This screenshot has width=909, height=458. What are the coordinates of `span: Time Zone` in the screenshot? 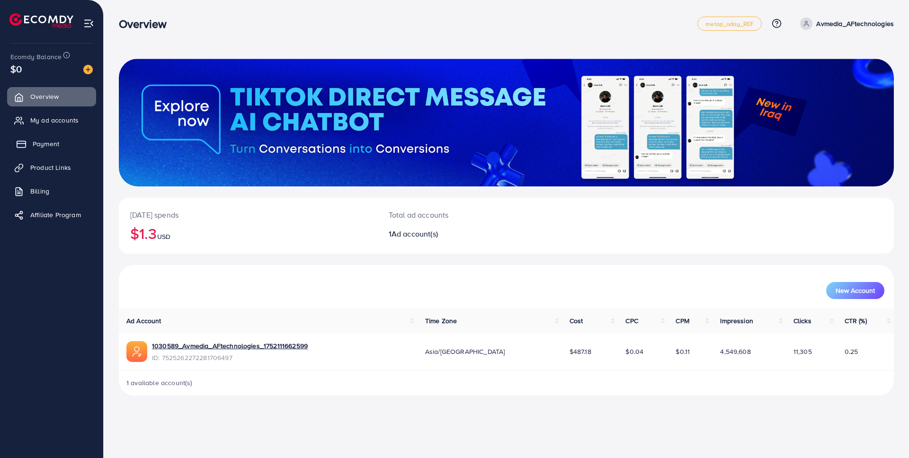 It's located at (441, 321).